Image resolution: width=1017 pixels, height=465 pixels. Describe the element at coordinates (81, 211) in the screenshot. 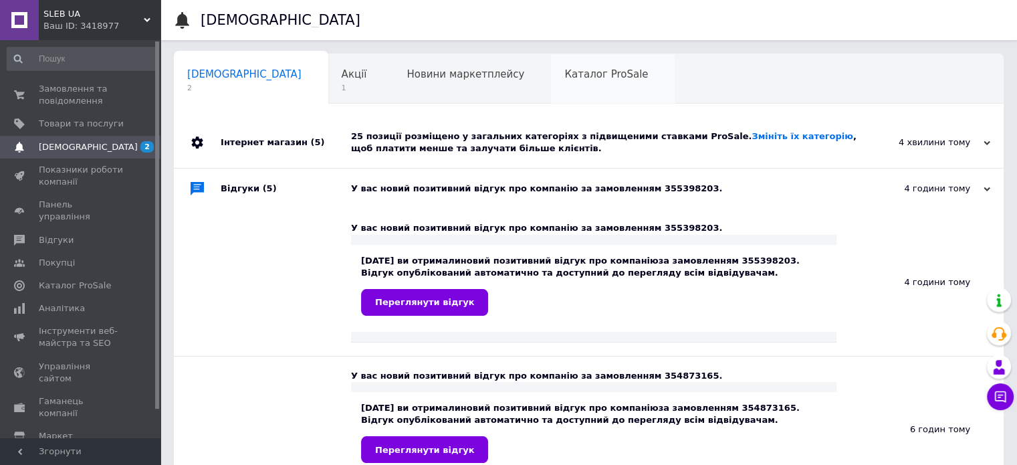

I see `span: Панель управління` at that location.